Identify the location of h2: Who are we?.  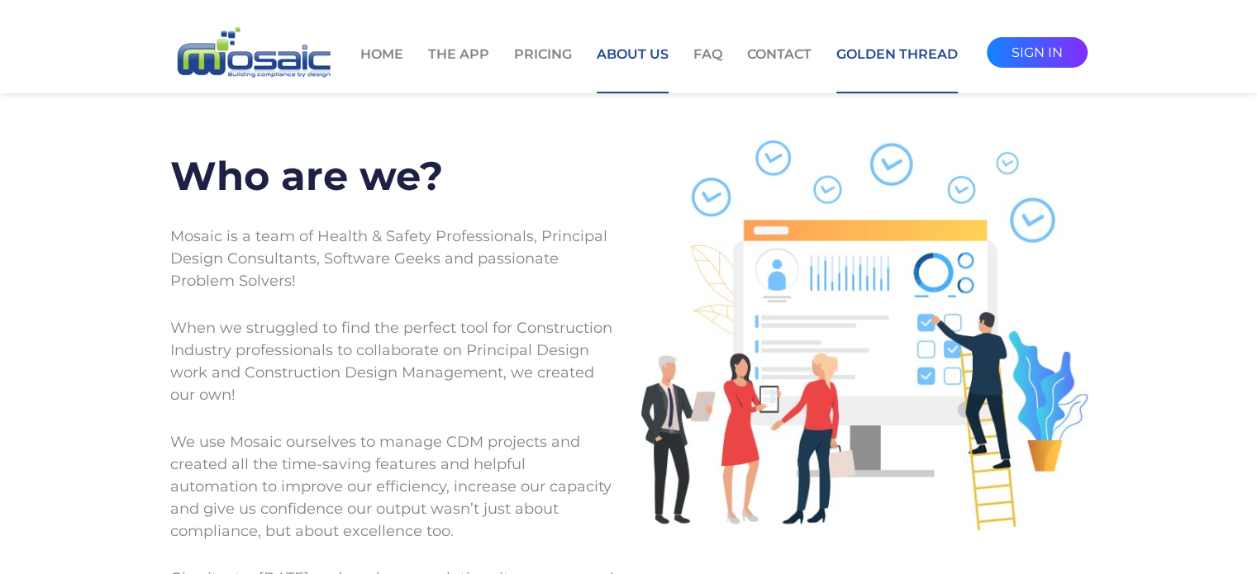
(393, 177).